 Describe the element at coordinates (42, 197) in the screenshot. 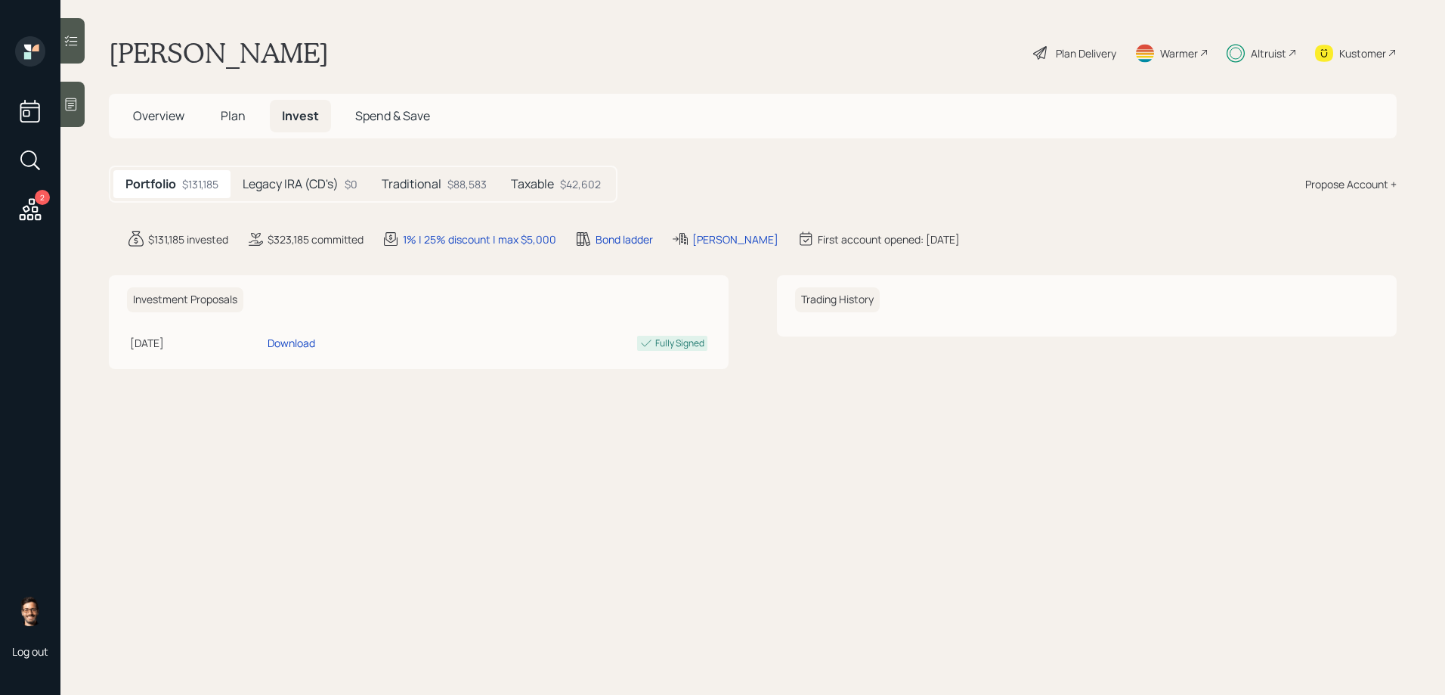

I see `div: 2` at that location.